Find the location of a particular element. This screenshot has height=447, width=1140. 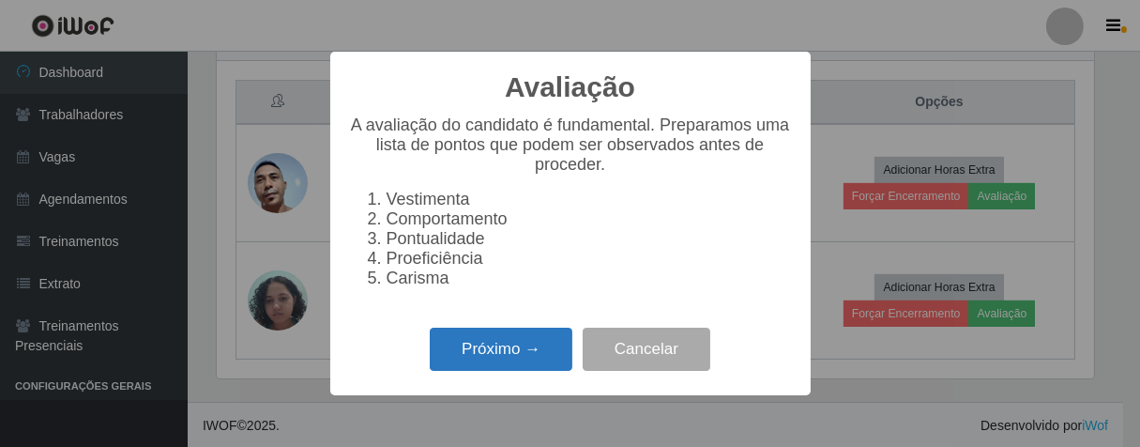

button: Cancelar is located at coordinates (647, 349).